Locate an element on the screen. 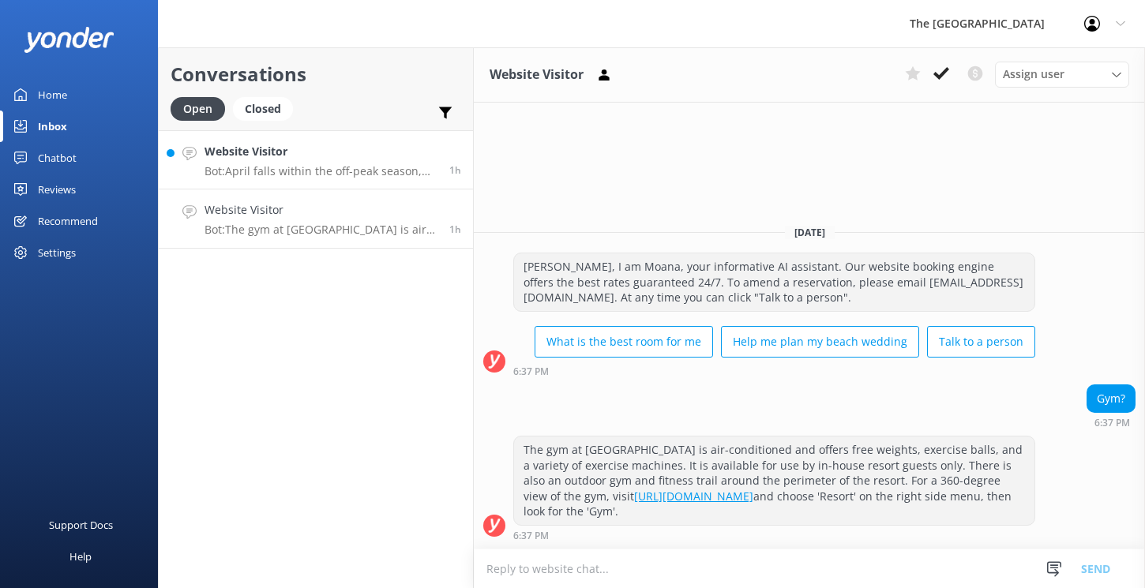 The image size is (1145, 588). span: Sep 18 2025 12:37am (UTC -10:00) Pacific/Honolulu is located at coordinates (455, 229).